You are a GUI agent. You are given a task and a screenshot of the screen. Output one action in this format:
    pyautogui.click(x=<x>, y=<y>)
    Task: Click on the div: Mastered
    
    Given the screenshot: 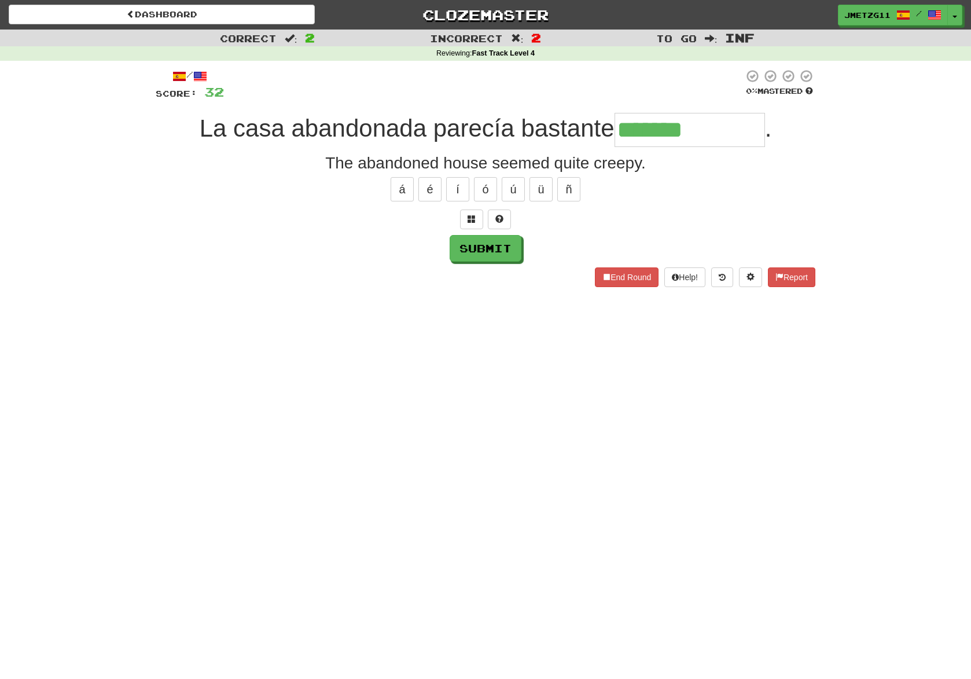 What is the action you would take?
    pyautogui.click(x=779, y=91)
    